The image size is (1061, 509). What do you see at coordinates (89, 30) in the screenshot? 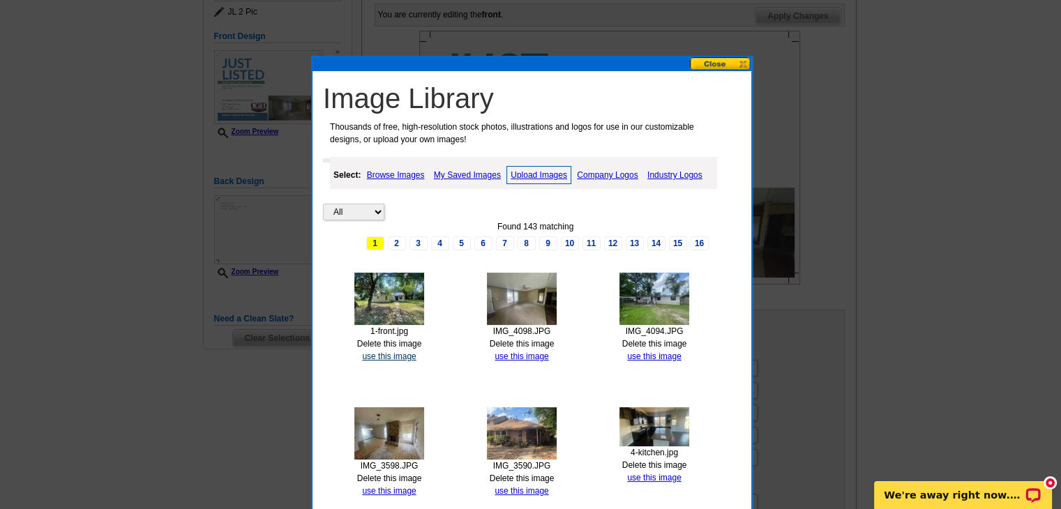
I see `p: We're away right now. Please check back later!` at bounding box center [89, 30].